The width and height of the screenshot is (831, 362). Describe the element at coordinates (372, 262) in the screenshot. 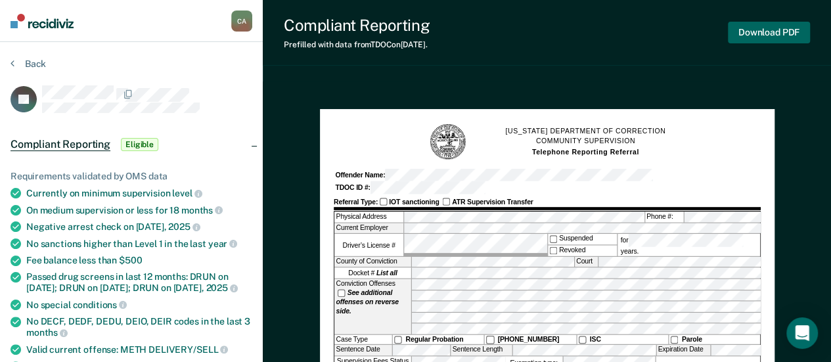

I see `label: County of Conviction` at that location.